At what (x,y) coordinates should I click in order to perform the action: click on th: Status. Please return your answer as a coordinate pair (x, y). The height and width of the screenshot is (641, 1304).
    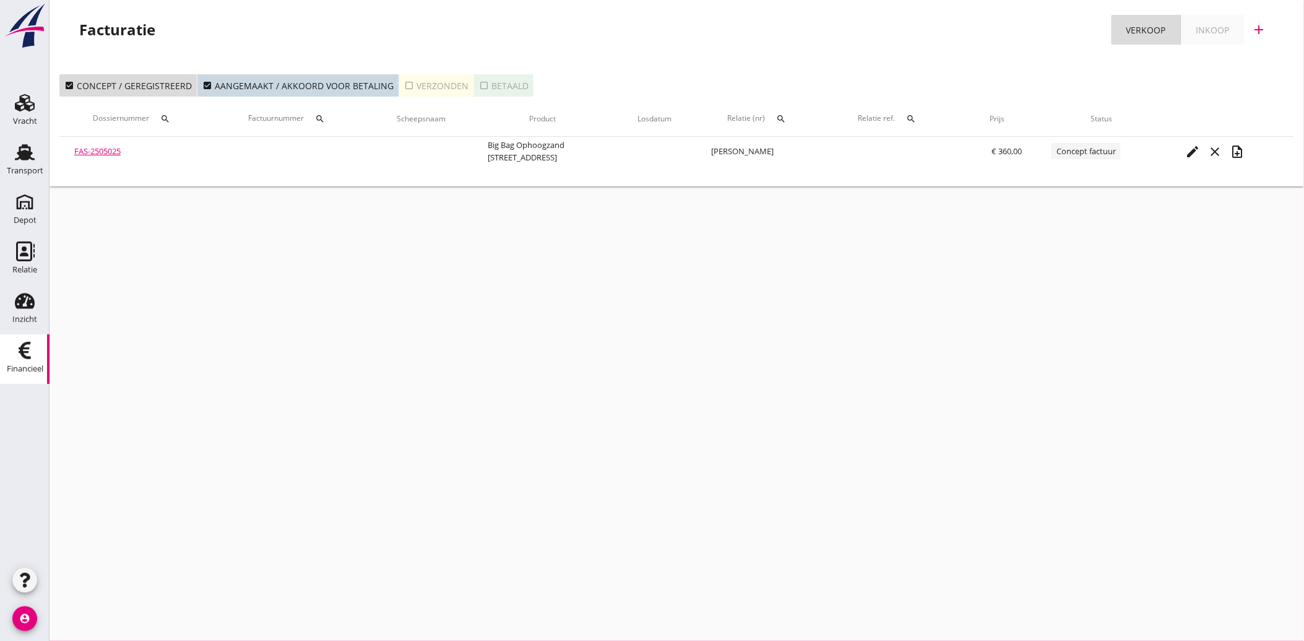
    Looking at the image, I should click on (1102, 119).